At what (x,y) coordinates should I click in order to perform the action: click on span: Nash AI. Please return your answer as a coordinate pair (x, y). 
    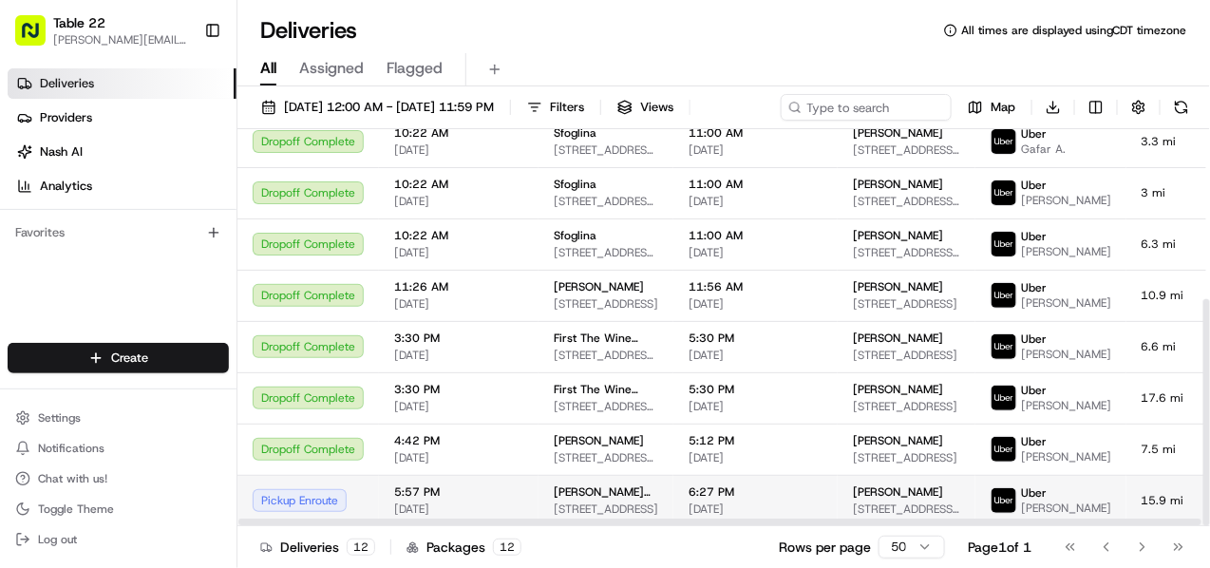
    Looking at the image, I should click on (61, 152).